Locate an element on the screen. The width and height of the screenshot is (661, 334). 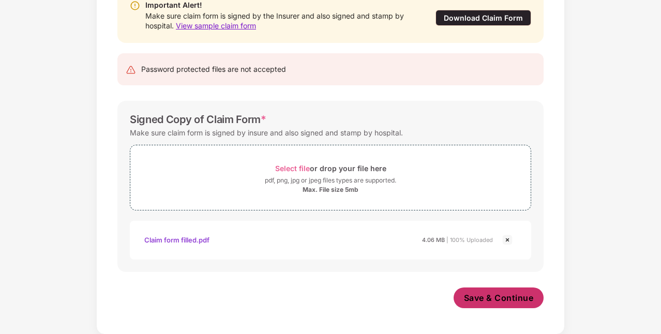
div: or drop your file here is located at coordinates (331, 168).